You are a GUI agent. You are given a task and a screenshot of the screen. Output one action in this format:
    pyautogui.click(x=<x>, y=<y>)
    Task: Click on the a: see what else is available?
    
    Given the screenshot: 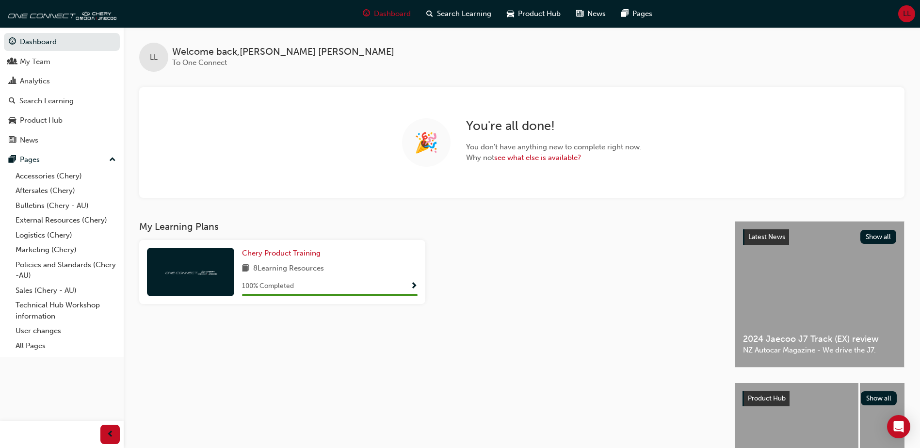 What is the action you would take?
    pyautogui.click(x=537, y=158)
    